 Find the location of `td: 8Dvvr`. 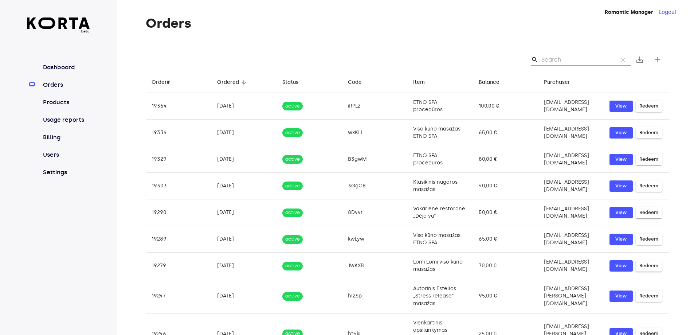

td: 8Dvvr is located at coordinates (375, 212).